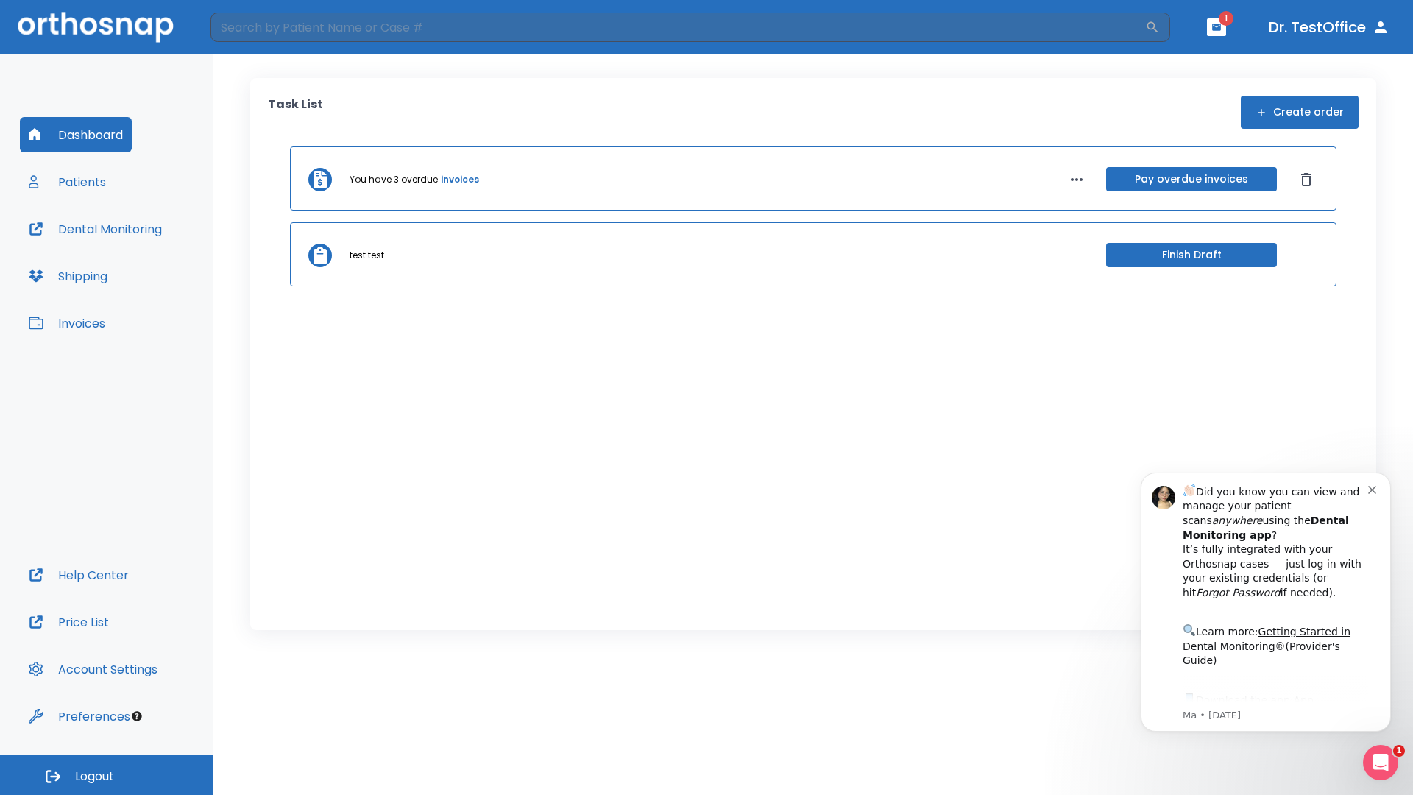  Describe the element at coordinates (68, 276) in the screenshot. I see `a: Shipping` at that location.